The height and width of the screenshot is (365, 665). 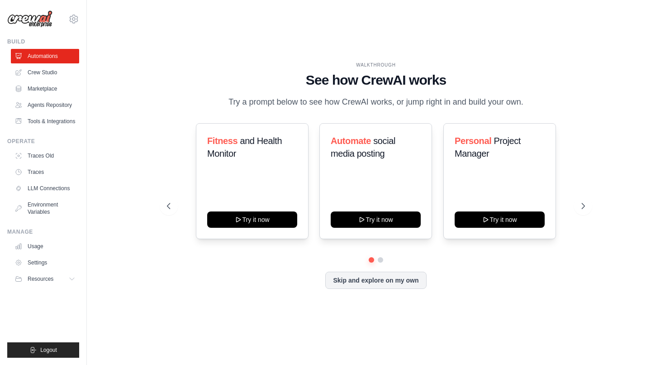 I want to click on div: Operate, so click(x=43, y=141).